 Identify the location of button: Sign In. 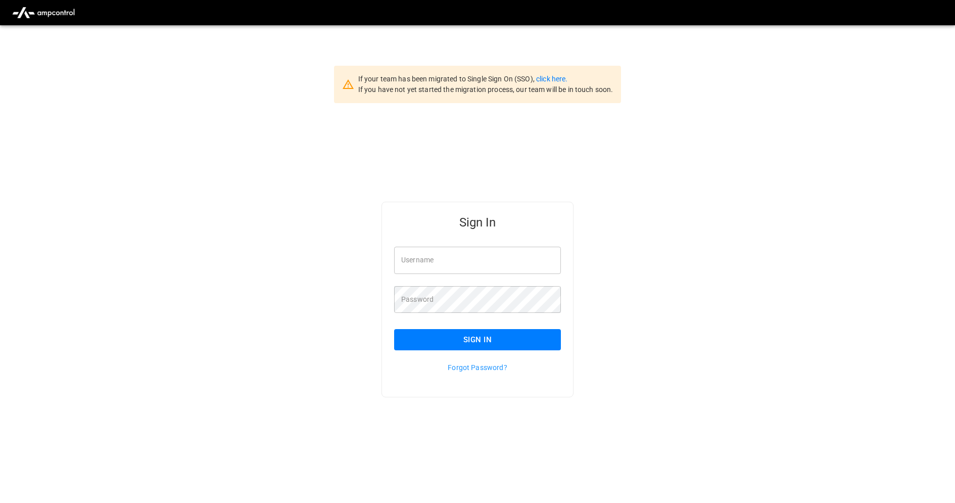
(477, 339).